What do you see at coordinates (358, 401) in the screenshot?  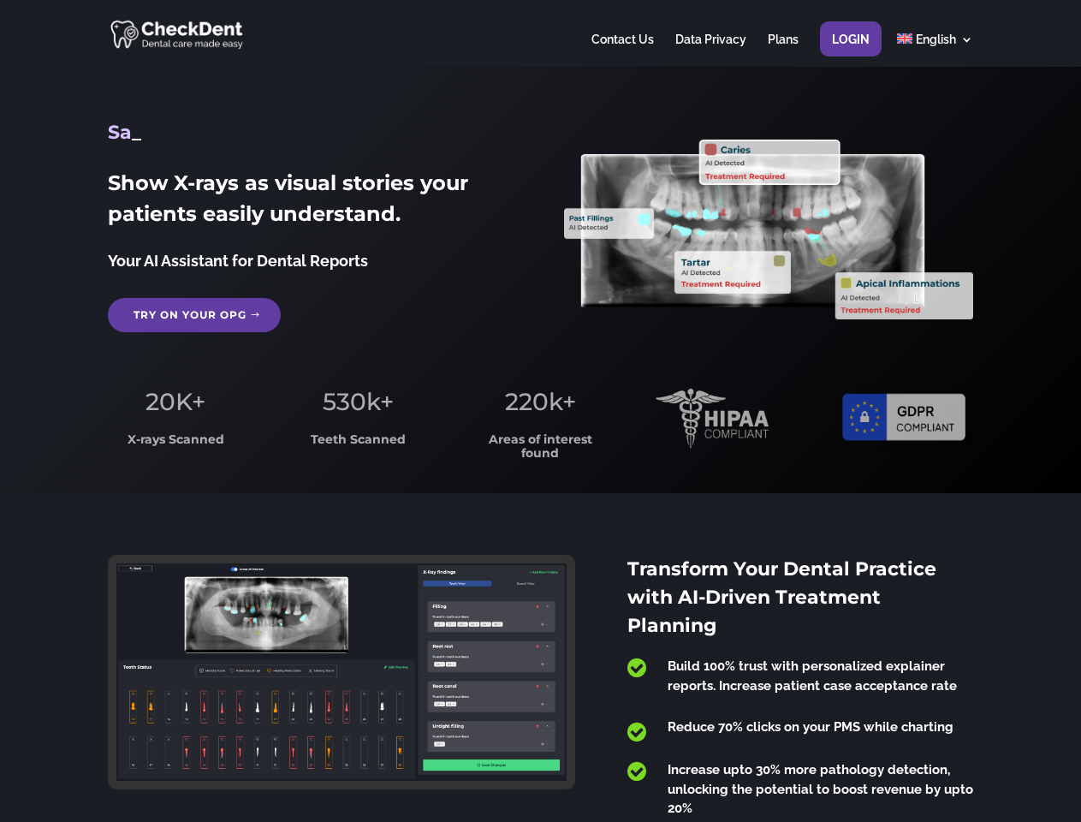 I see `span: 530k+` at bounding box center [358, 401].